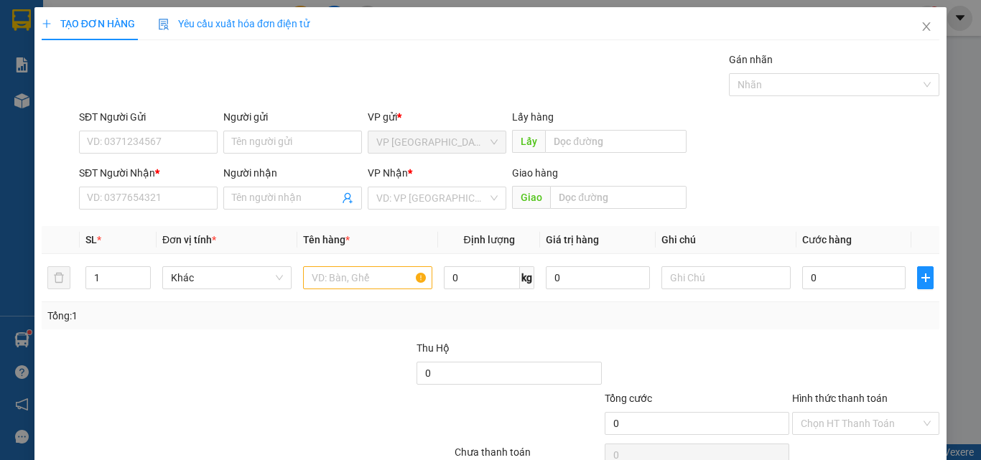 Image resolution: width=981 pixels, height=460 pixels. Describe the element at coordinates (88, 24) in the screenshot. I see `span: TẠO ĐƠN HÀNG` at that location.